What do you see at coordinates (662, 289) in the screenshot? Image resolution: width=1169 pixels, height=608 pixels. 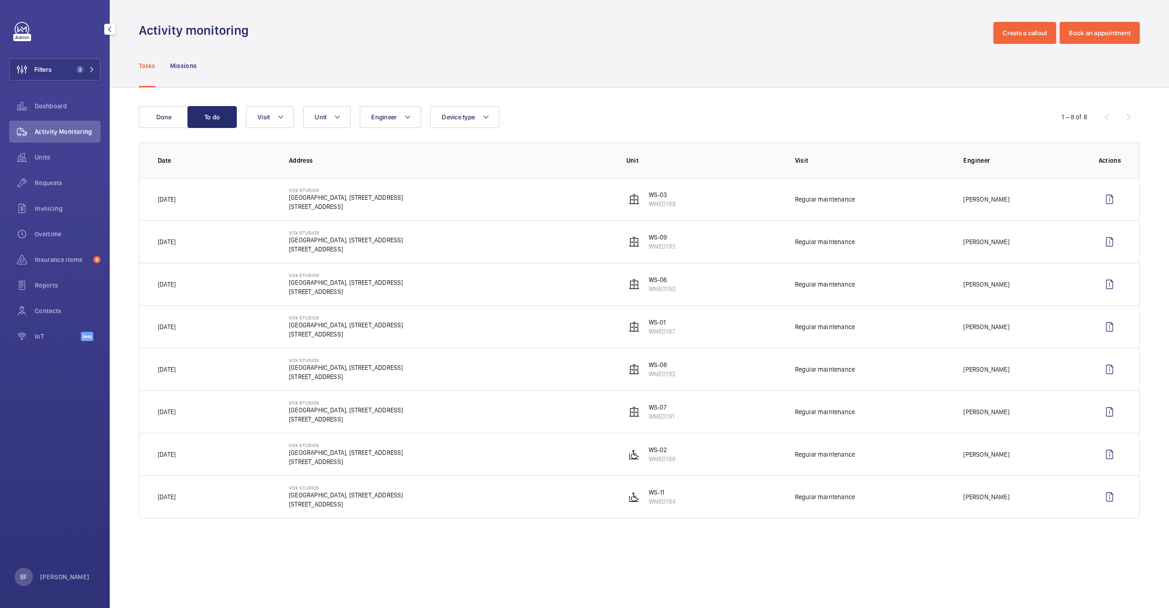 I see `p: WME0190` at bounding box center [662, 289].